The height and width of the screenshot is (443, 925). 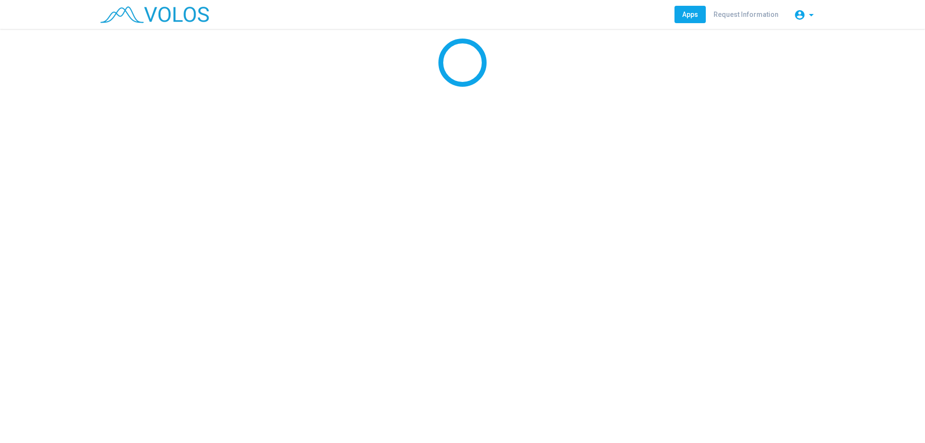 What do you see at coordinates (690, 14) in the screenshot?
I see `span: Apps` at bounding box center [690, 14].